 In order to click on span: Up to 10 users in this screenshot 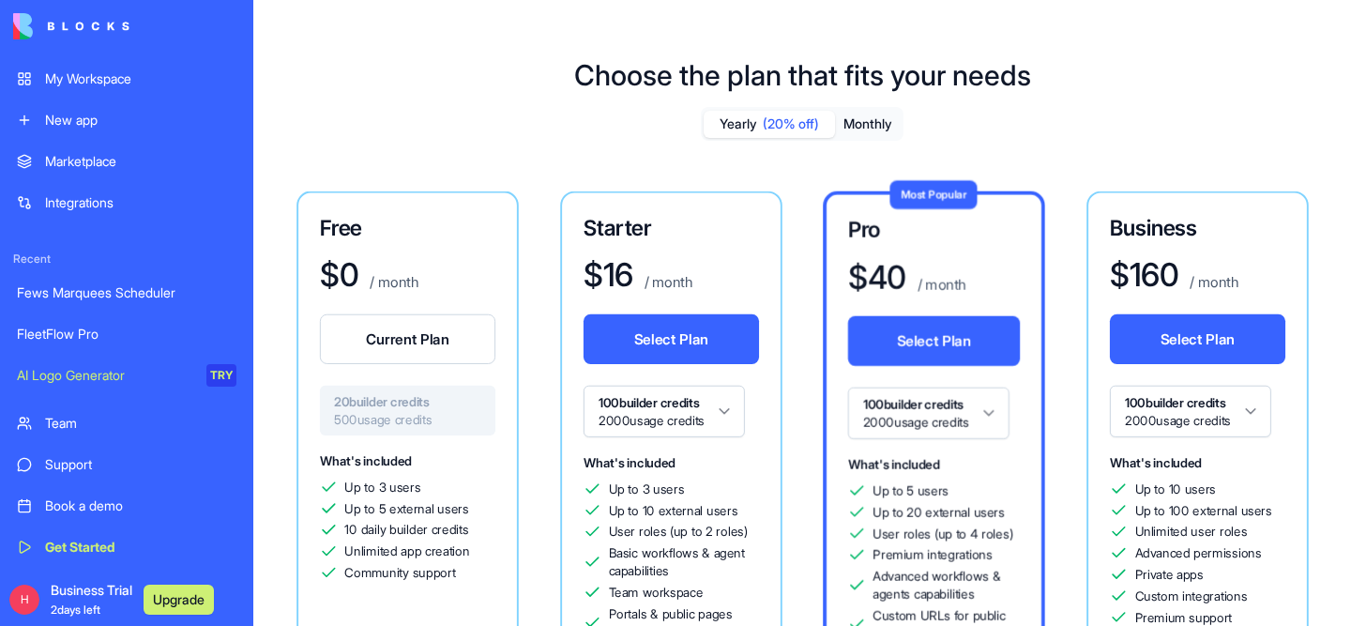, I will do `click(1174, 488)`.